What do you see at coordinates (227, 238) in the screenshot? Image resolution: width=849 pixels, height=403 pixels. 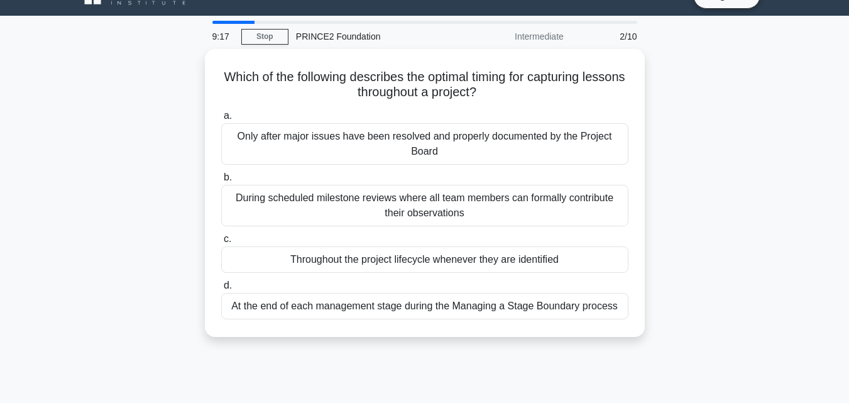 I see `span: c.` at bounding box center [227, 238].